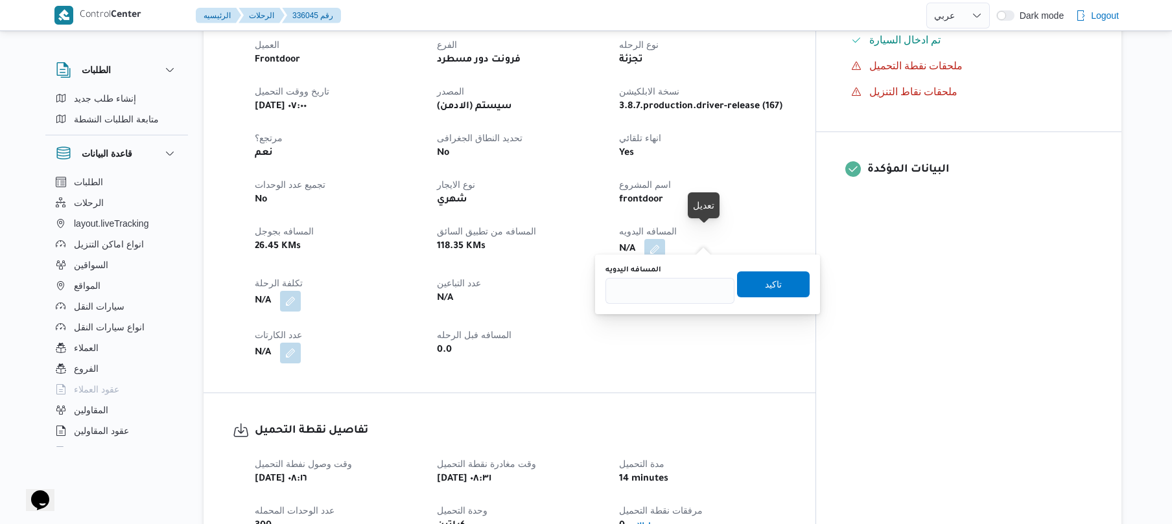  I want to click on b: Center, so click(126, 16).